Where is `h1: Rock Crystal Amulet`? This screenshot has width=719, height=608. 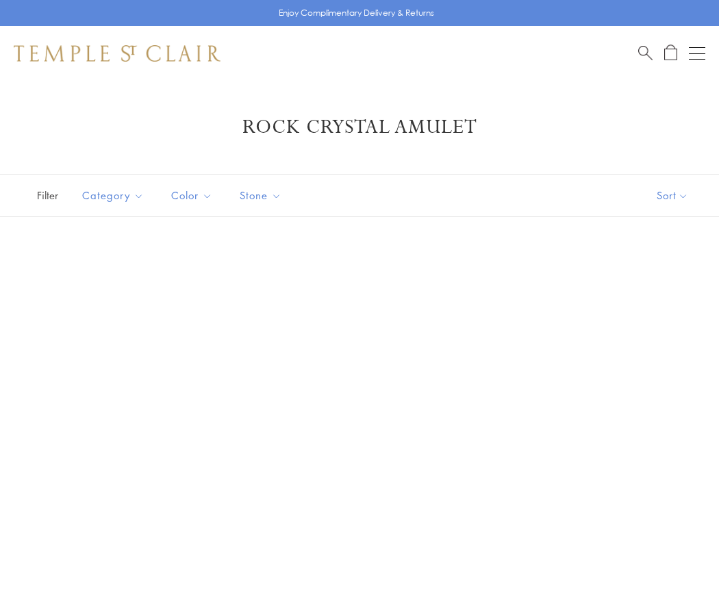 h1: Rock Crystal Amulet is located at coordinates (359, 127).